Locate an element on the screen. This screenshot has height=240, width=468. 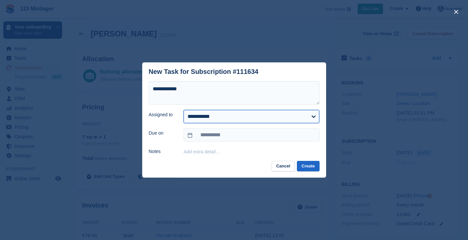
button: Add extra detail… is located at coordinates (202, 152).